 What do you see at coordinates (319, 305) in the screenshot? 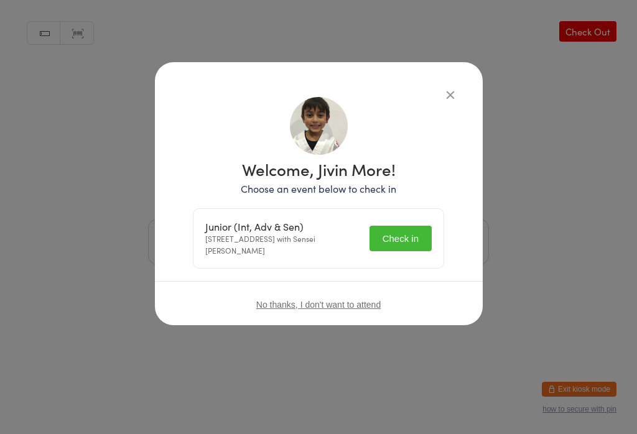
I see `span: No thanks, I don't want to attend` at bounding box center [319, 305].